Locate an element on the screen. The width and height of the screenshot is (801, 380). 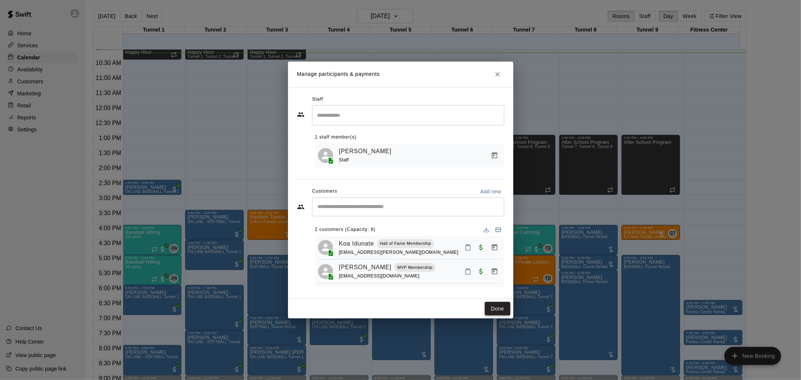
p: Add new is located at coordinates (491, 191).